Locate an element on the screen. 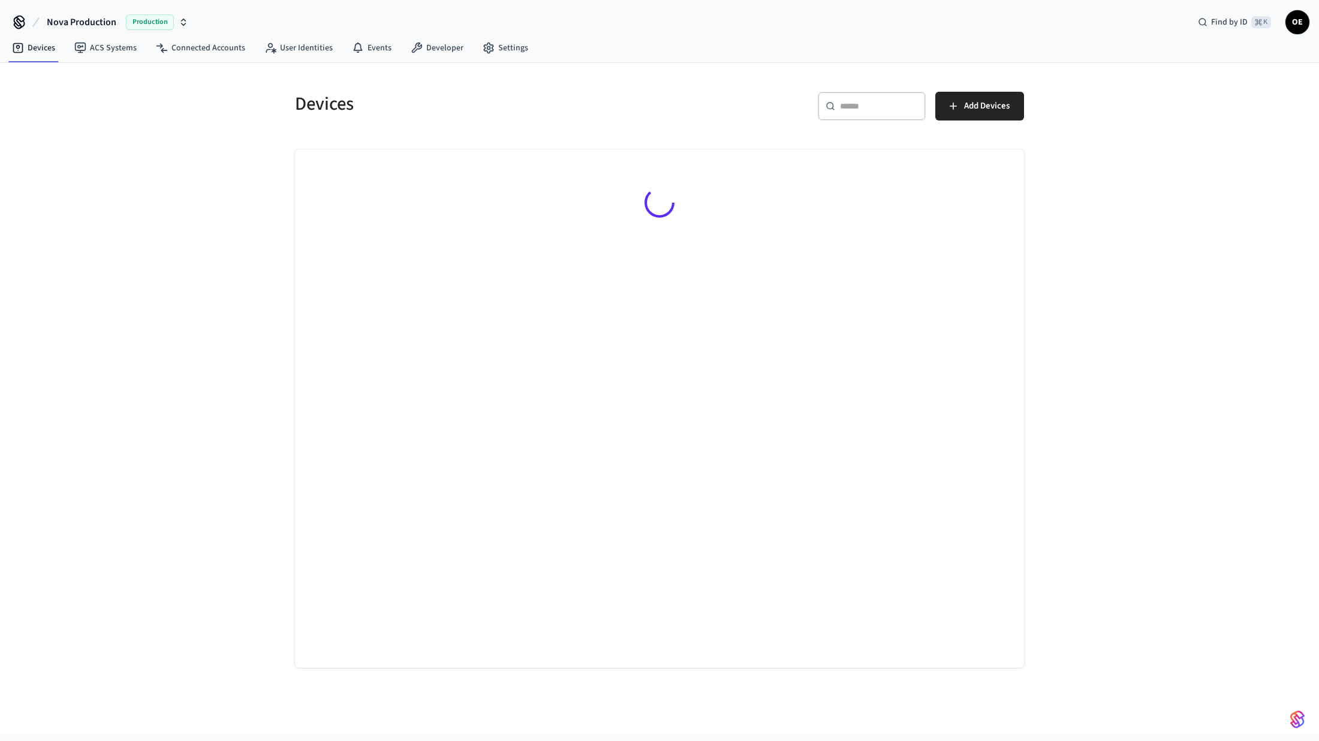 The width and height of the screenshot is (1319, 741). h5: Devices is located at coordinates (474, 104).